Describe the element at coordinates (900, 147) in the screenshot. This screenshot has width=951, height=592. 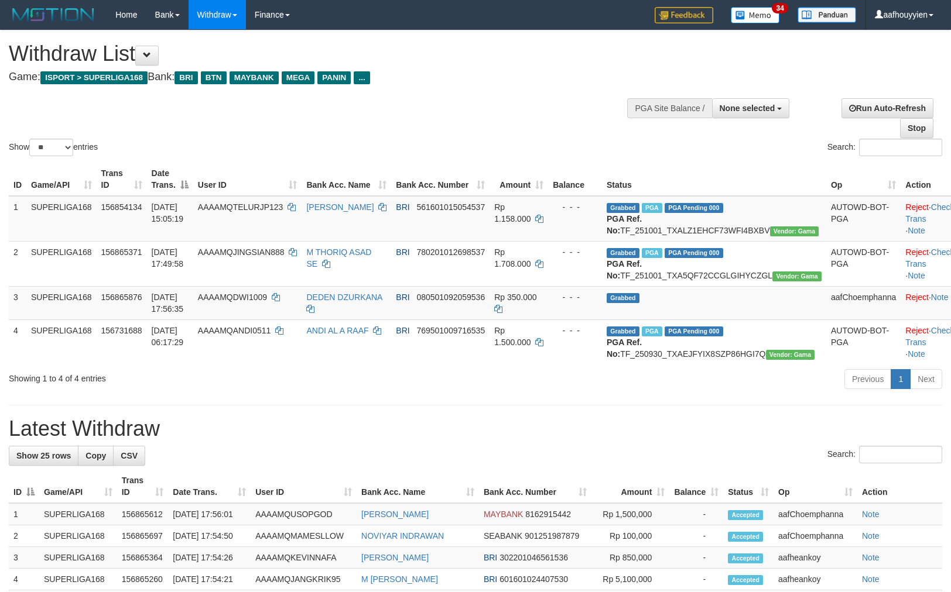
I see `input: Search:` at that location.